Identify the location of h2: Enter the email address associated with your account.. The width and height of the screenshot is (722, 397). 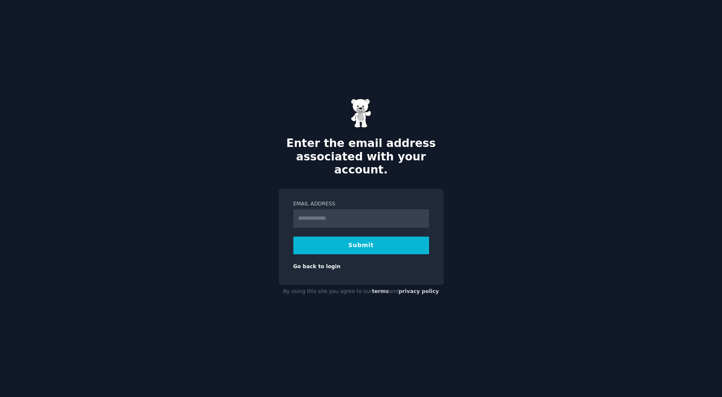
(361, 157).